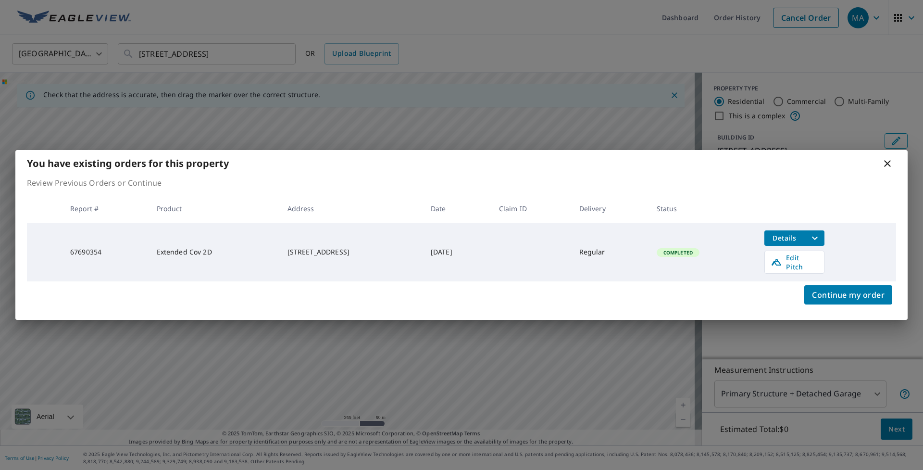 The width and height of the screenshot is (923, 470). I want to click on td: Regular, so click(610, 252).